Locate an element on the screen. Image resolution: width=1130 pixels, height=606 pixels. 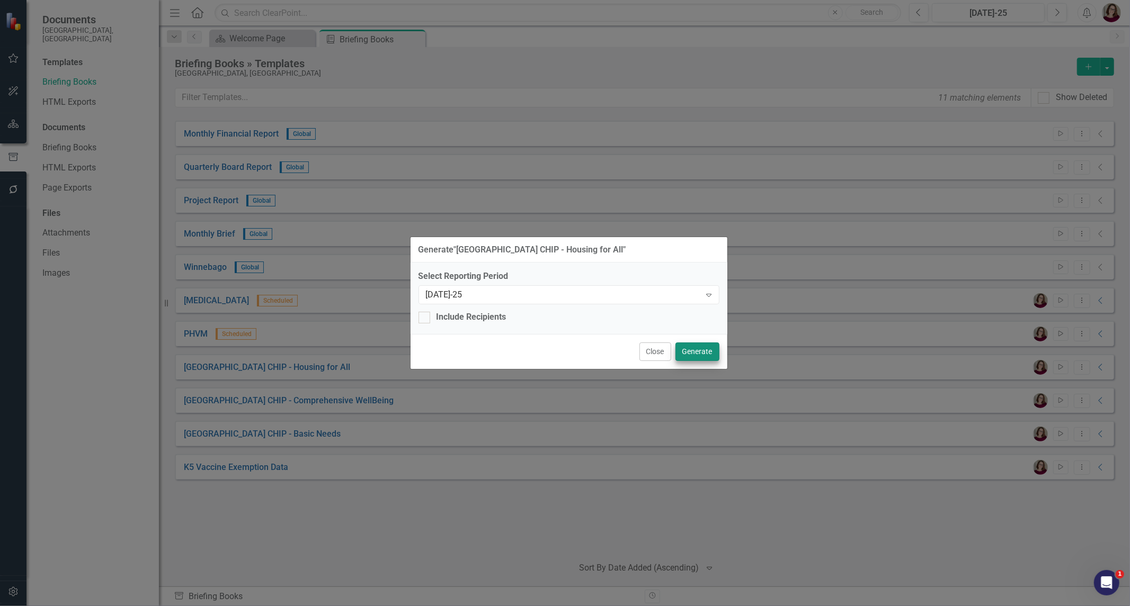
button: Generate is located at coordinates (697, 352).